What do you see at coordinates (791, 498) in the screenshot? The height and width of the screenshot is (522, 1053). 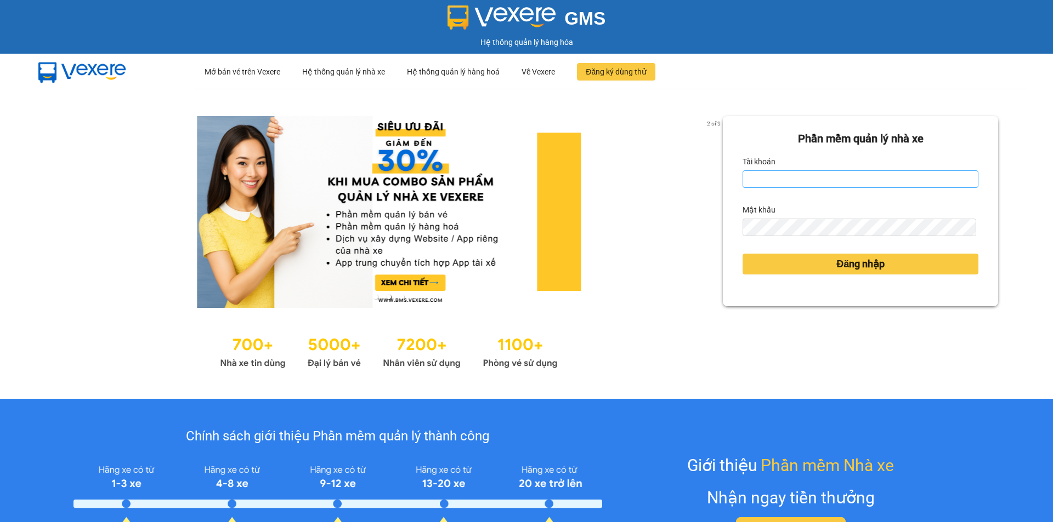 I see `div: Nhận ngay tiền thưởng` at bounding box center [791, 498].